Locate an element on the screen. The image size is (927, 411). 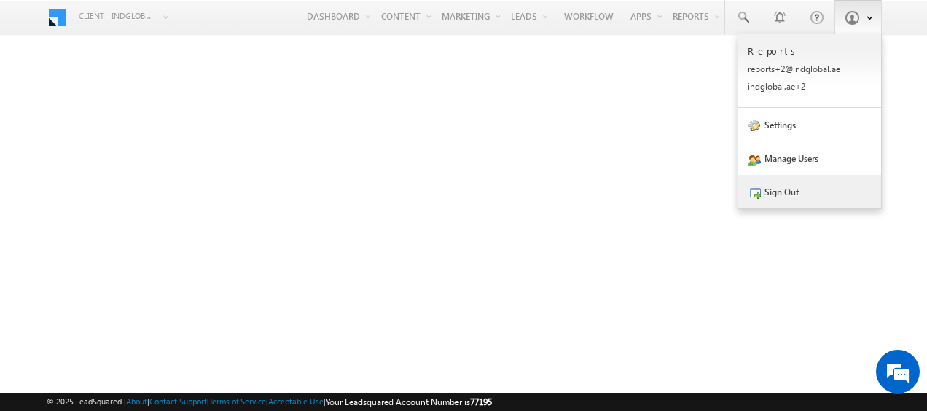
a: Settings is located at coordinates (809, 125).